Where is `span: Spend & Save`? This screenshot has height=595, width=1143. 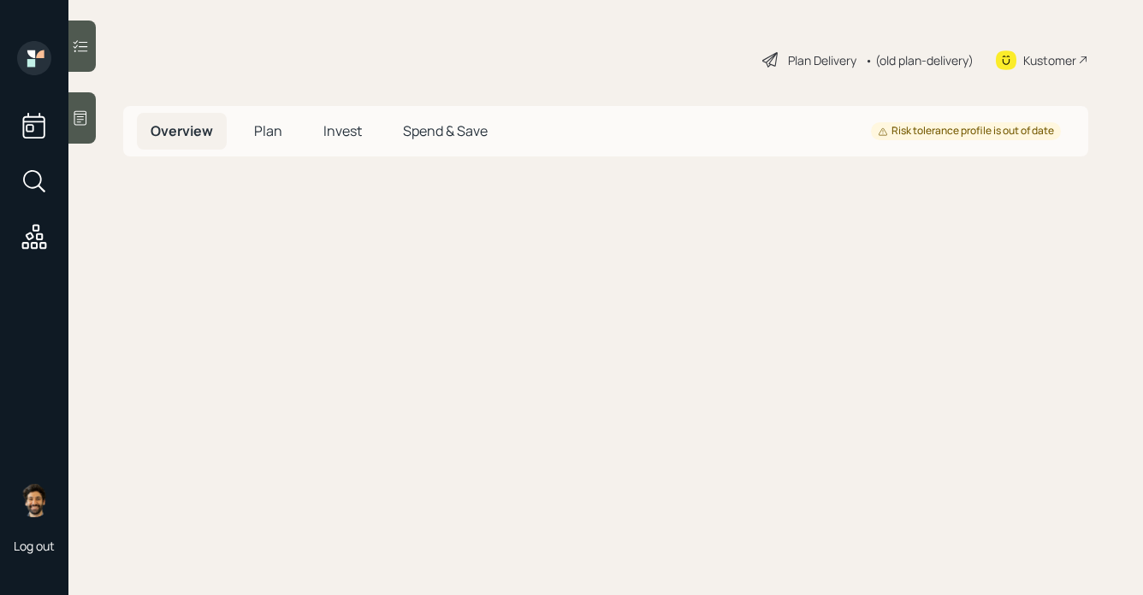 span: Spend & Save is located at coordinates (445, 131).